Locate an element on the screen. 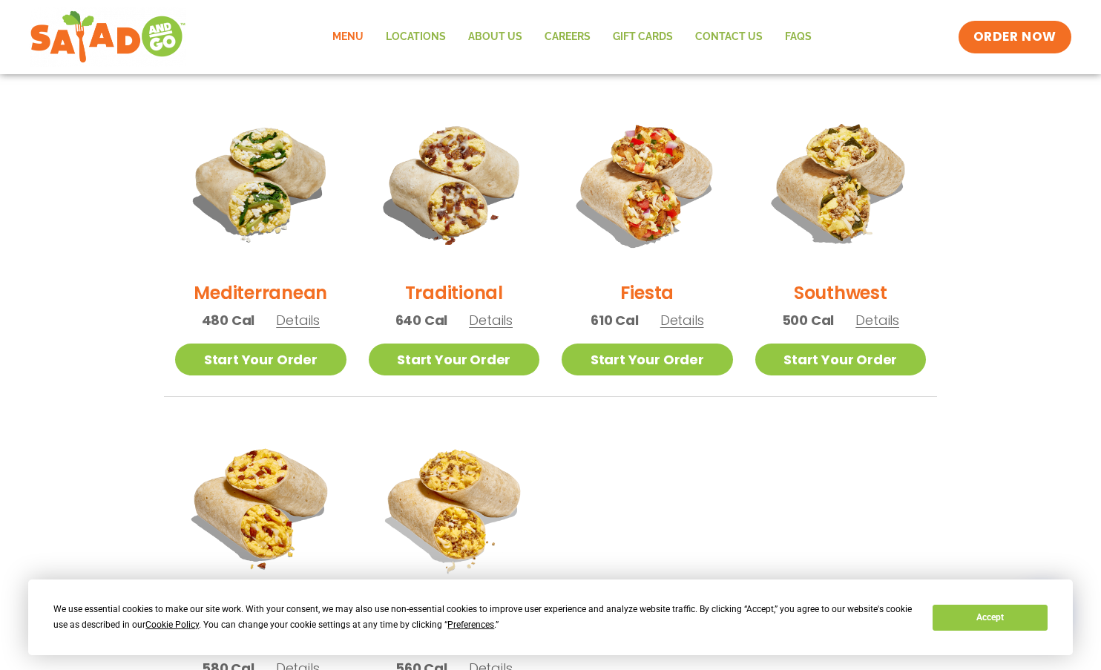 The height and width of the screenshot is (670, 1101). img: Product photo for Turkey Sausage, Egg & Cheese is located at coordinates (454, 505).